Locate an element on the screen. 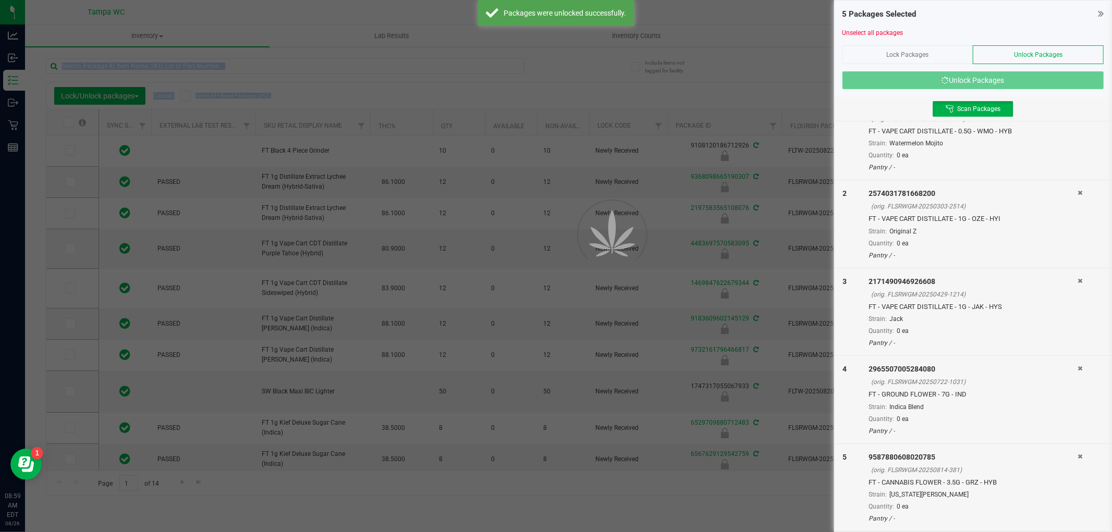  span: Watermelon Mojito is located at coordinates (916, 143).